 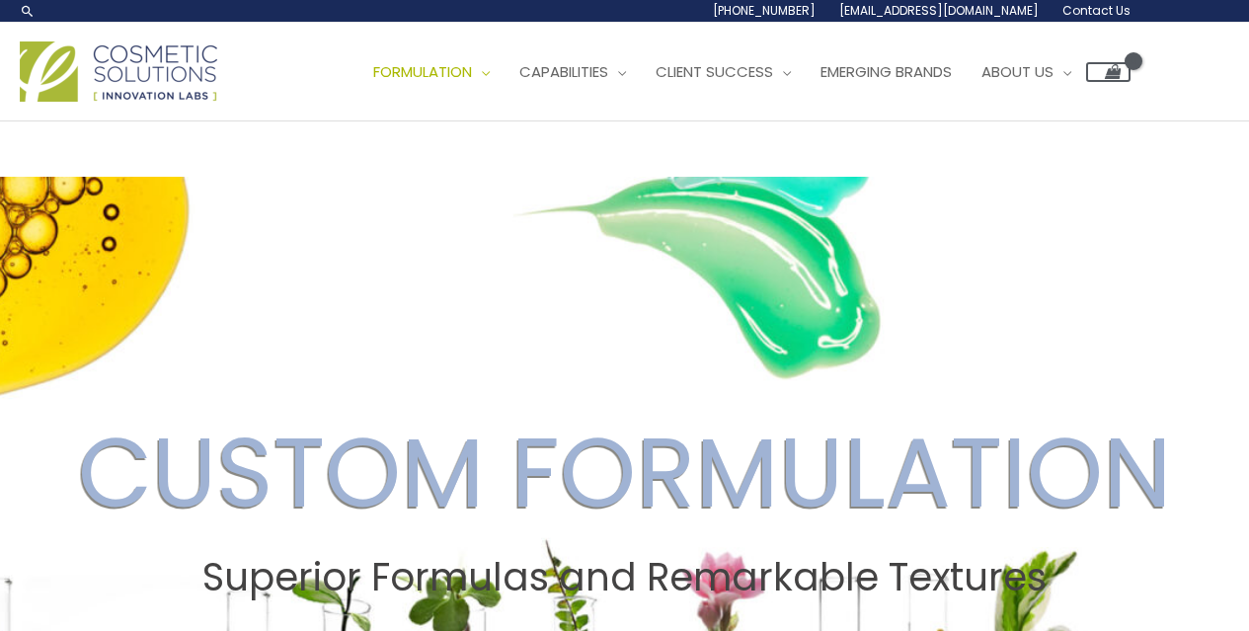 I want to click on a: Emerging Brands, so click(x=886, y=72).